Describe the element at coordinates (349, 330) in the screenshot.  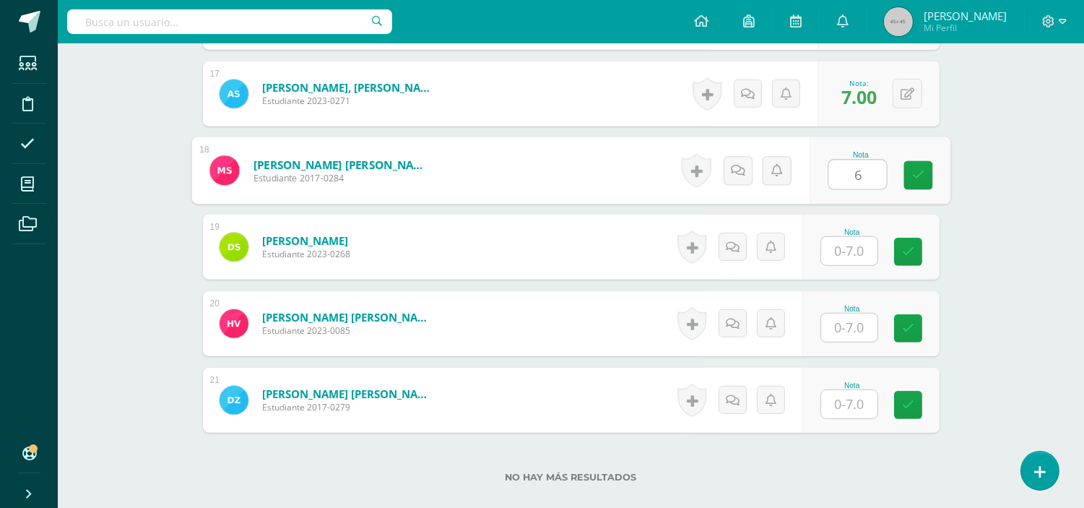
I see `span: Estudiante 2023-0085` at that location.